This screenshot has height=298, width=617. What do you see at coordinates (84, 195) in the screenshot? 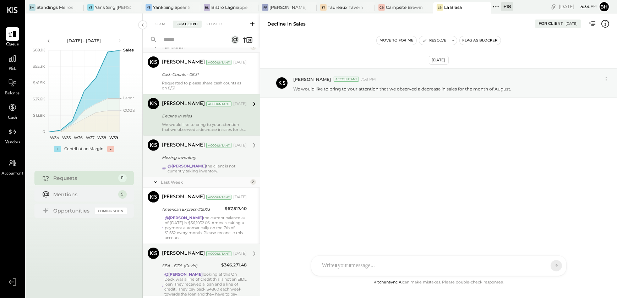
I see `div: Mentions` at bounding box center [84, 195].